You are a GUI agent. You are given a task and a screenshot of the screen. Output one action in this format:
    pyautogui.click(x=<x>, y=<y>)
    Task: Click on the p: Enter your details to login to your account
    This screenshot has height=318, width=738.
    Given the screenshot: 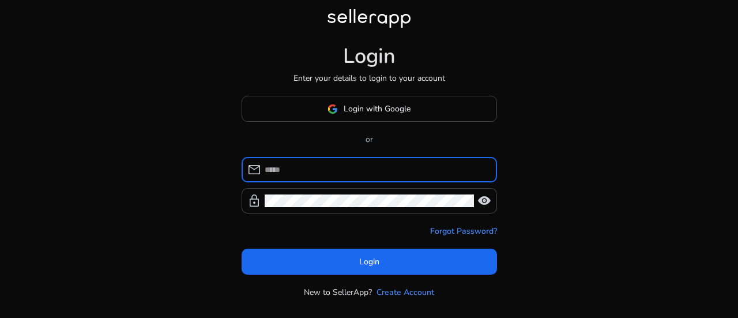 What is the action you would take?
    pyautogui.click(x=369, y=78)
    